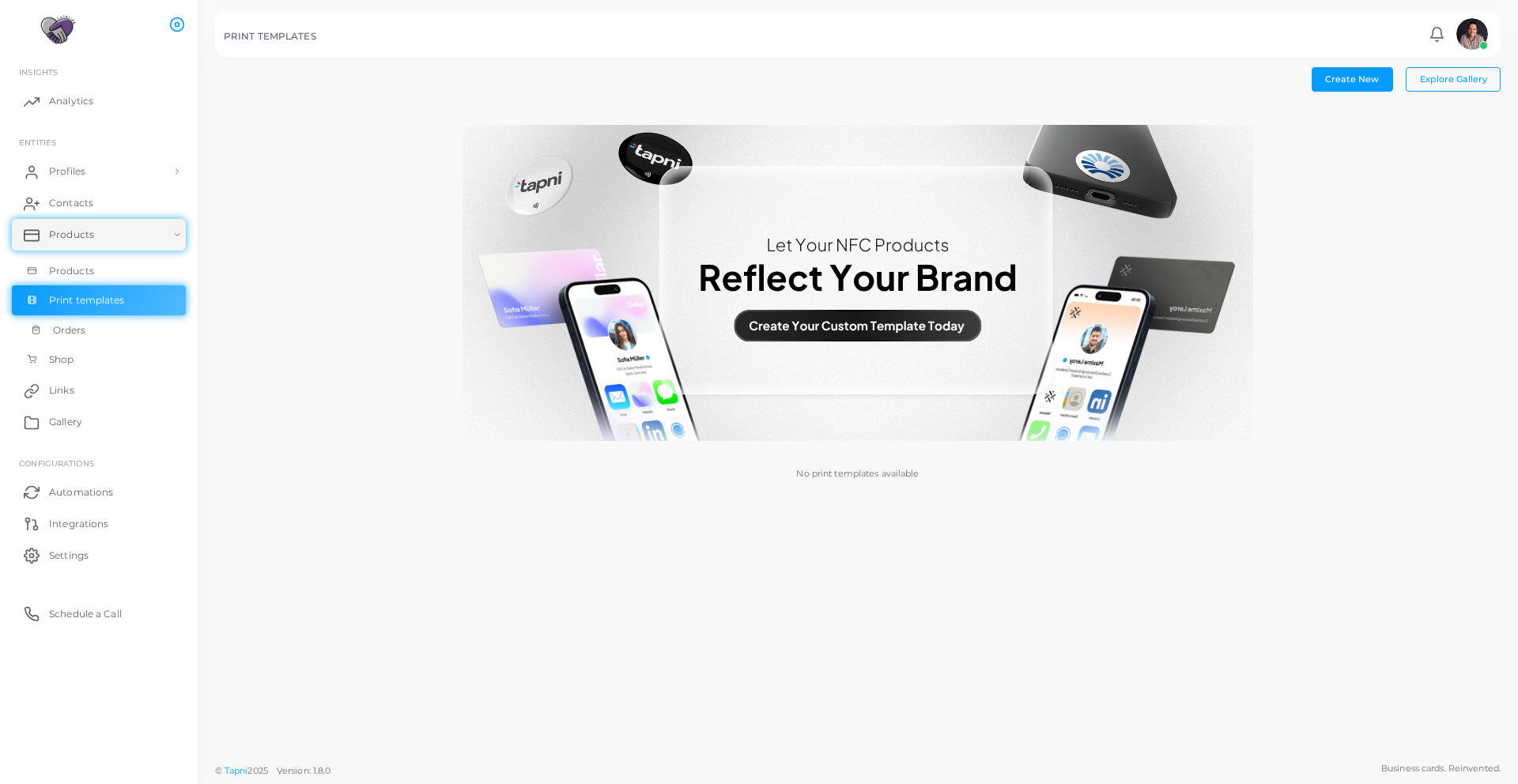  I want to click on span: Create New, so click(1352, 79).